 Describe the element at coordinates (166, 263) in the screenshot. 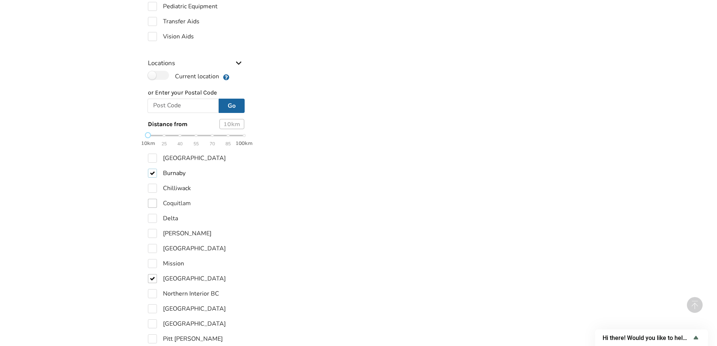

I see `label: Mission` at that location.